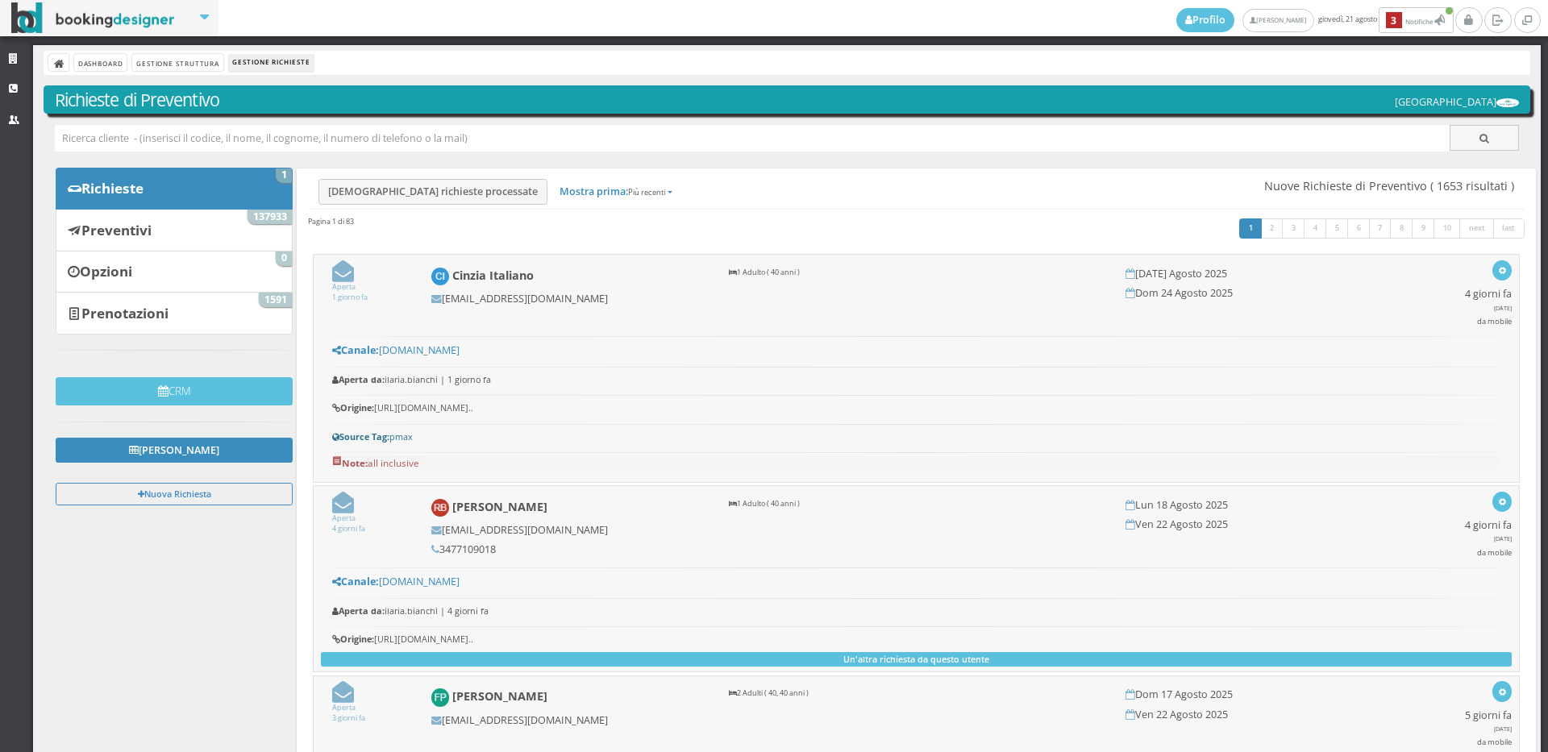 The width and height of the screenshot is (1548, 752). I want to click on h6: ilaria.bianchi | 1 giorno fa, so click(917, 380).